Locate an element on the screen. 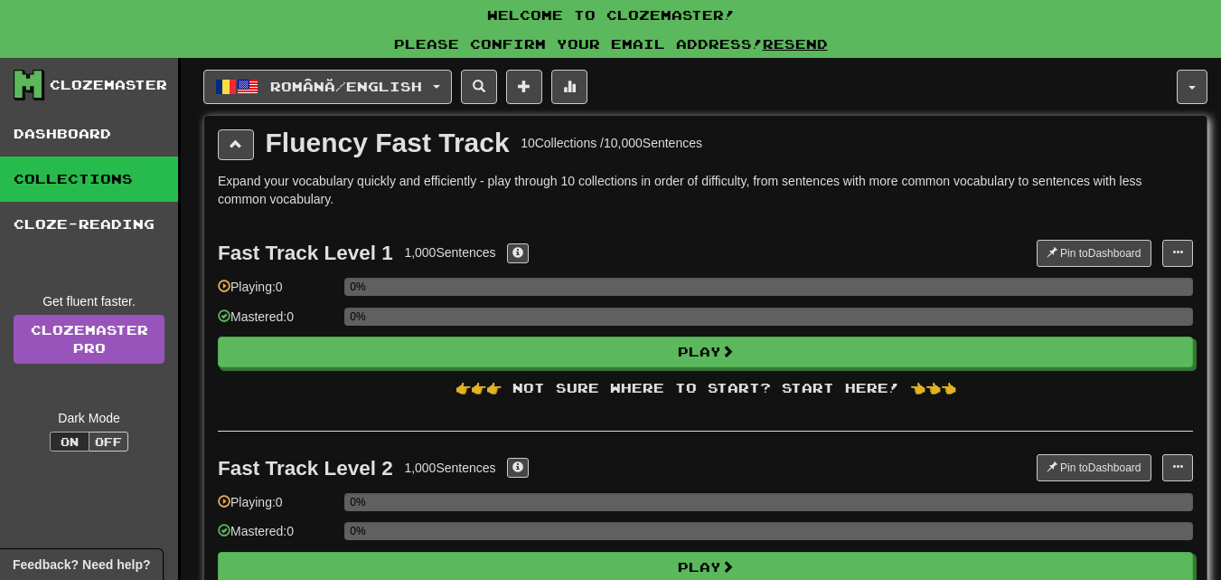 Image resolution: width=1221 pixels, height=580 pixels. a: Resend is located at coordinates (796, 43).